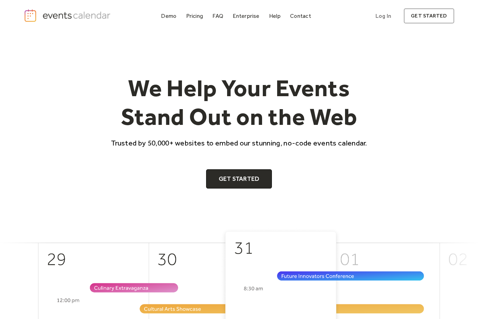 The image size is (478, 319). Describe the element at coordinates (246, 16) in the screenshot. I see `div: Enterprise` at that location.